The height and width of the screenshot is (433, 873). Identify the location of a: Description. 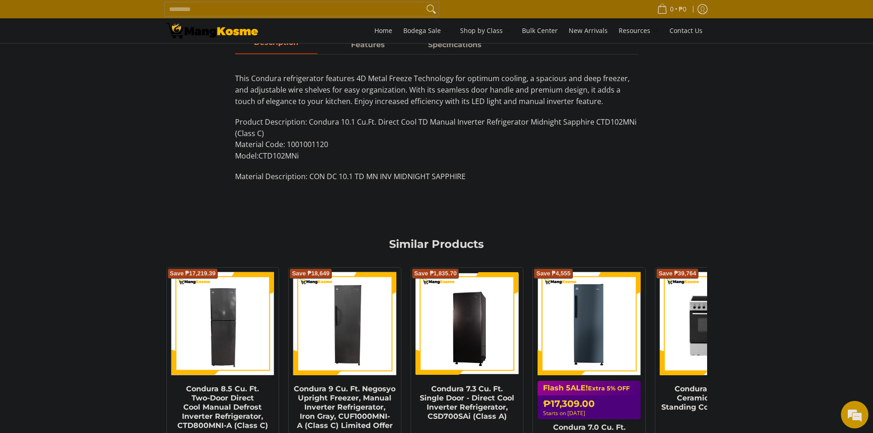
(276, 45).